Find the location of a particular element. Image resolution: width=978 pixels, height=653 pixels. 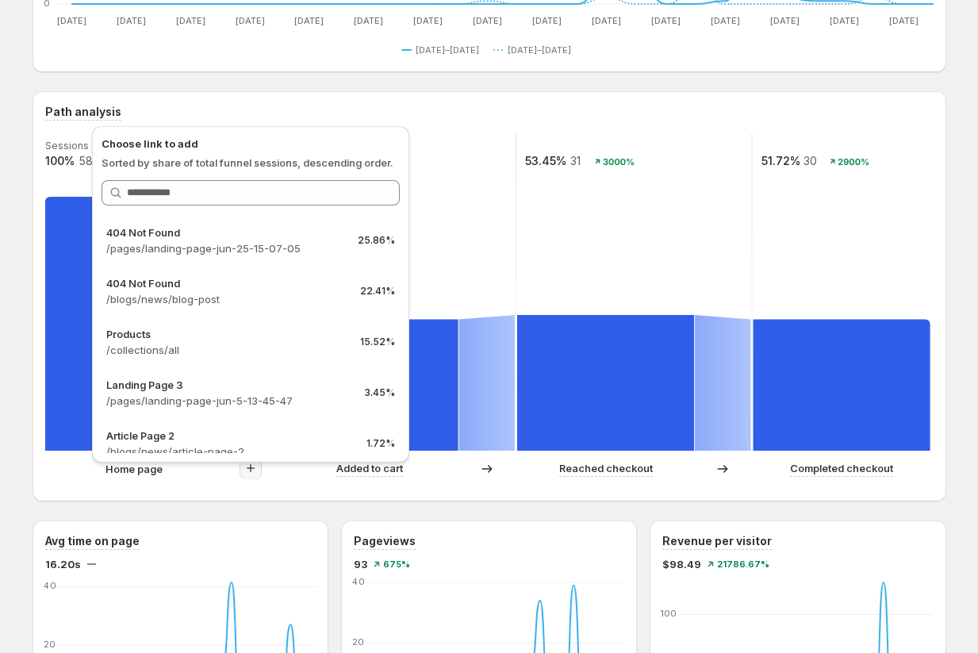

p: Choose link to add is located at coordinates (251, 144).